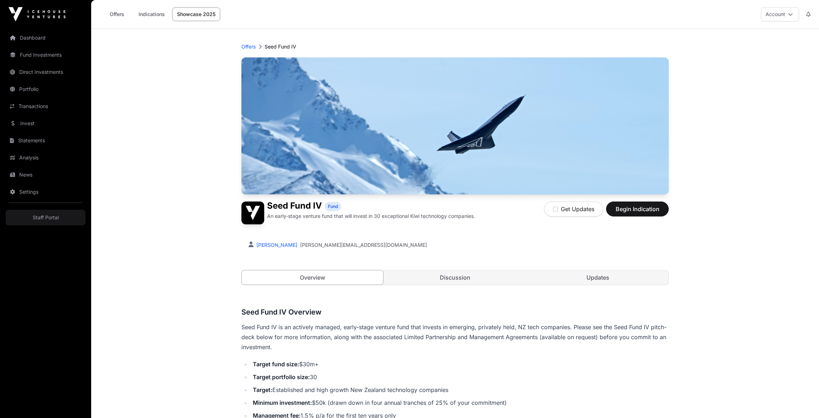  Describe the element at coordinates (249, 47) in the screenshot. I see `p: Offers` at that location.